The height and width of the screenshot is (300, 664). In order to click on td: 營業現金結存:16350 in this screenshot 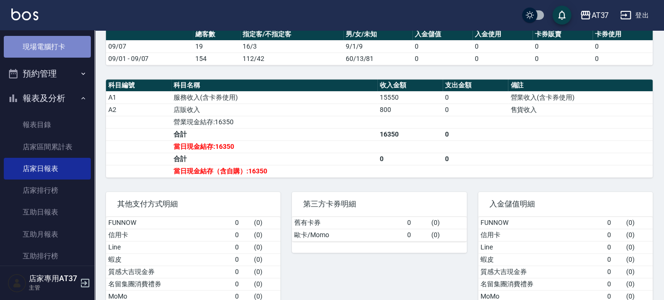, I will do `click(274, 122)`.